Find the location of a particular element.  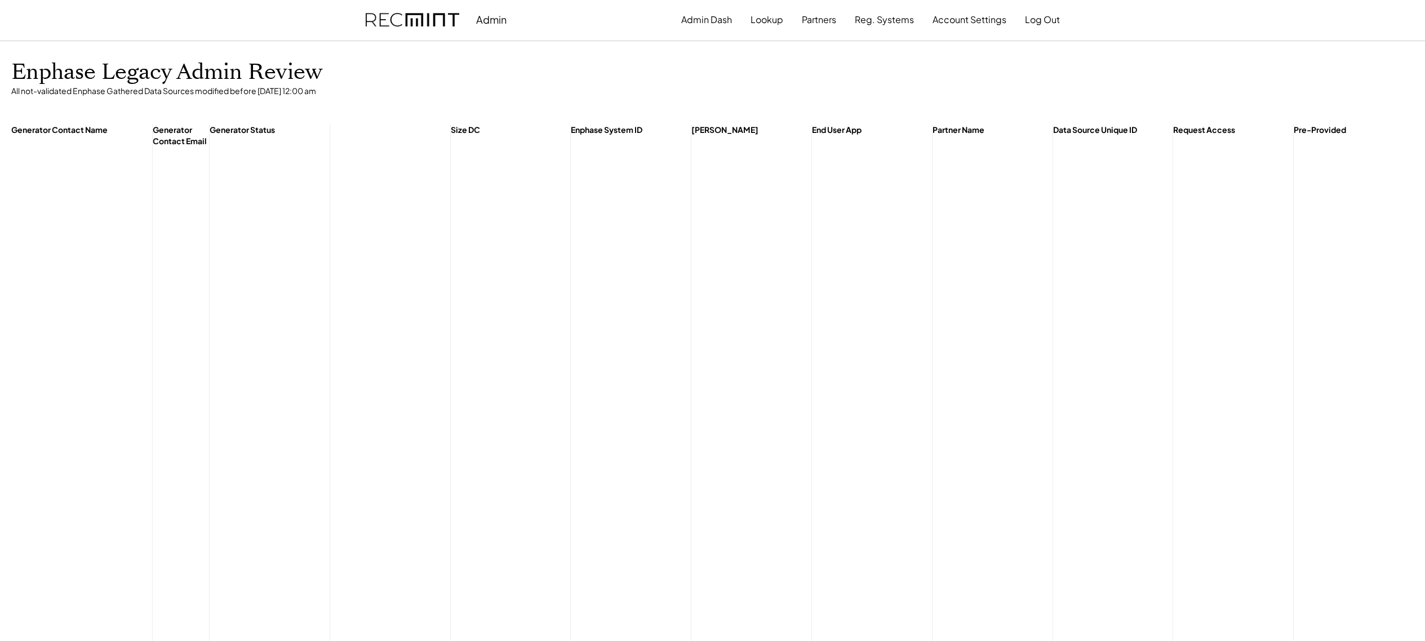

button: Account Settings is located at coordinates (969, 20).